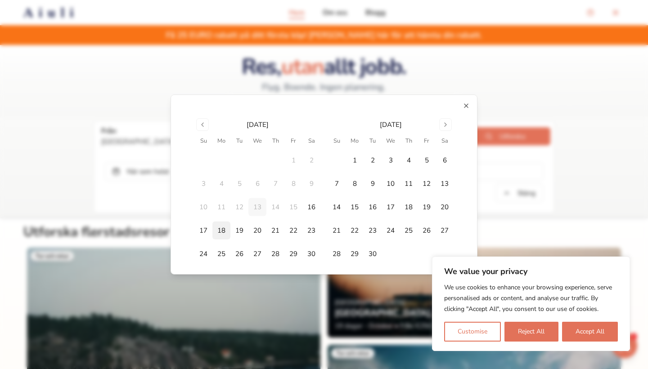  I want to click on button: 7, so click(337, 184).